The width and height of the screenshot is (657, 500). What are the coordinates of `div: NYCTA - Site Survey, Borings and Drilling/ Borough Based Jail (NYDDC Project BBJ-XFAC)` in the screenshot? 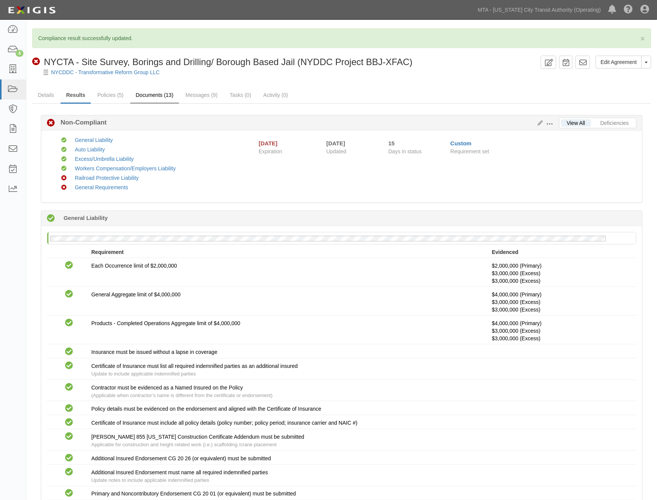 It's located at (222, 62).